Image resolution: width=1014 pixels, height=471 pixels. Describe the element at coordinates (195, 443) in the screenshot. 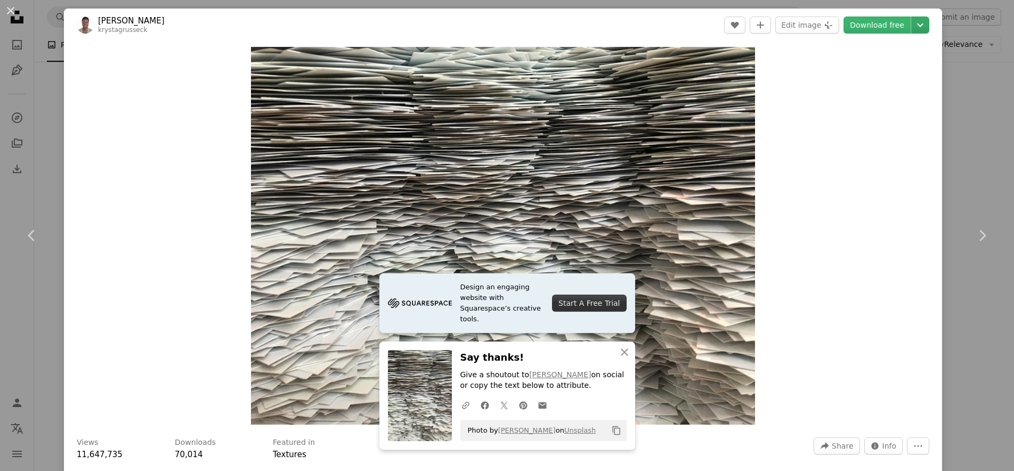

I see `h3: Downloads` at that location.